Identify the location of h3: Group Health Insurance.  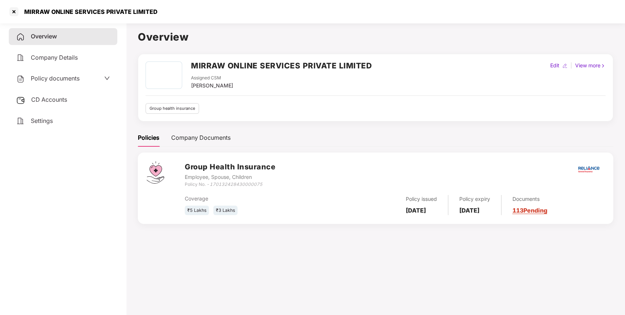
(230, 167).